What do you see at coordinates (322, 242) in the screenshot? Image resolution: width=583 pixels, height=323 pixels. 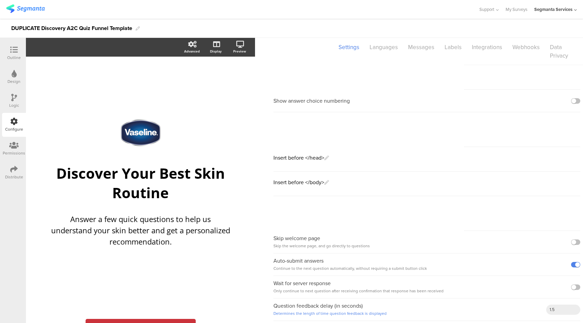 I see `div: Skip welcome page` at bounding box center [322, 242].